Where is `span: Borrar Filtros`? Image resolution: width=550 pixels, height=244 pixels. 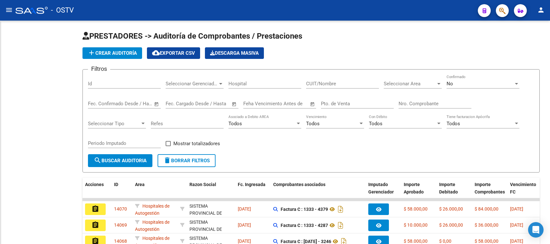 span: Borrar Filtros is located at coordinates (187, 161).